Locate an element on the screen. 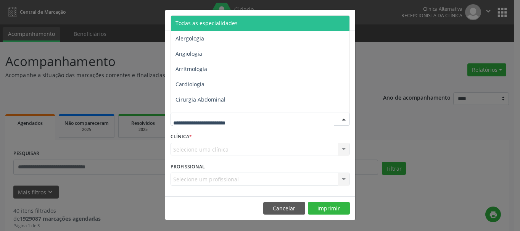 The image size is (520, 231). span: Todas as especialidades is located at coordinates (206, 23).